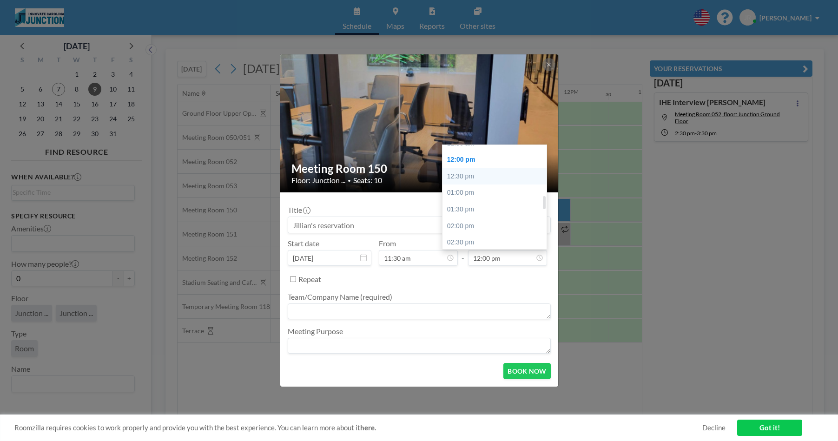 This screenshot has height=441, width=838. Describe the element at coordinates (298, 210) in the screenshot. I see `label: Title` at that location.